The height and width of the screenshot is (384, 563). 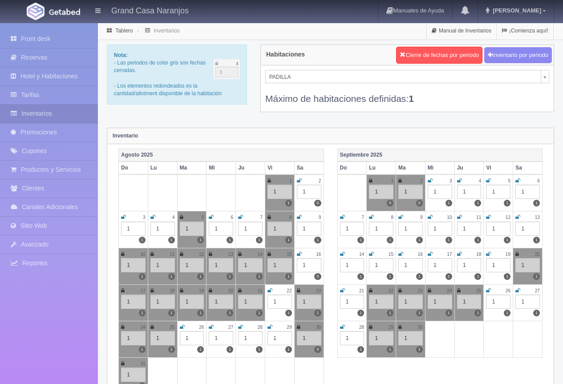 What do you see at coordinates (285, 54) in the screenshot?
I see `h4: Habitaciones` at bounding box center [285, 54].